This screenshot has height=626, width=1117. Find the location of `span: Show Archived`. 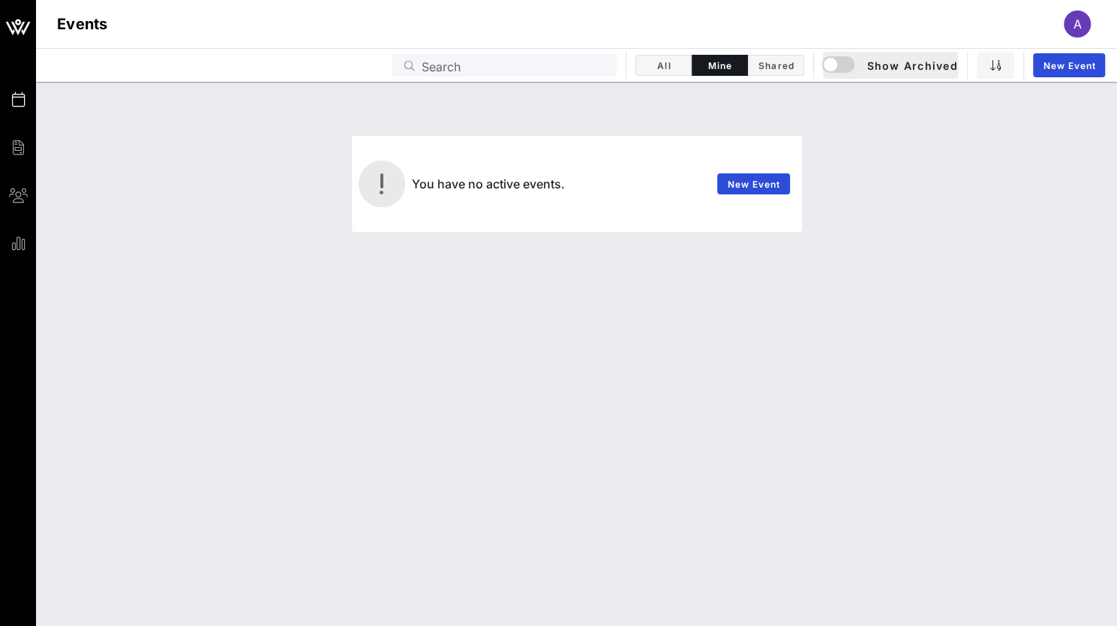

span: Show Archived is located at coordinates (890, 65).